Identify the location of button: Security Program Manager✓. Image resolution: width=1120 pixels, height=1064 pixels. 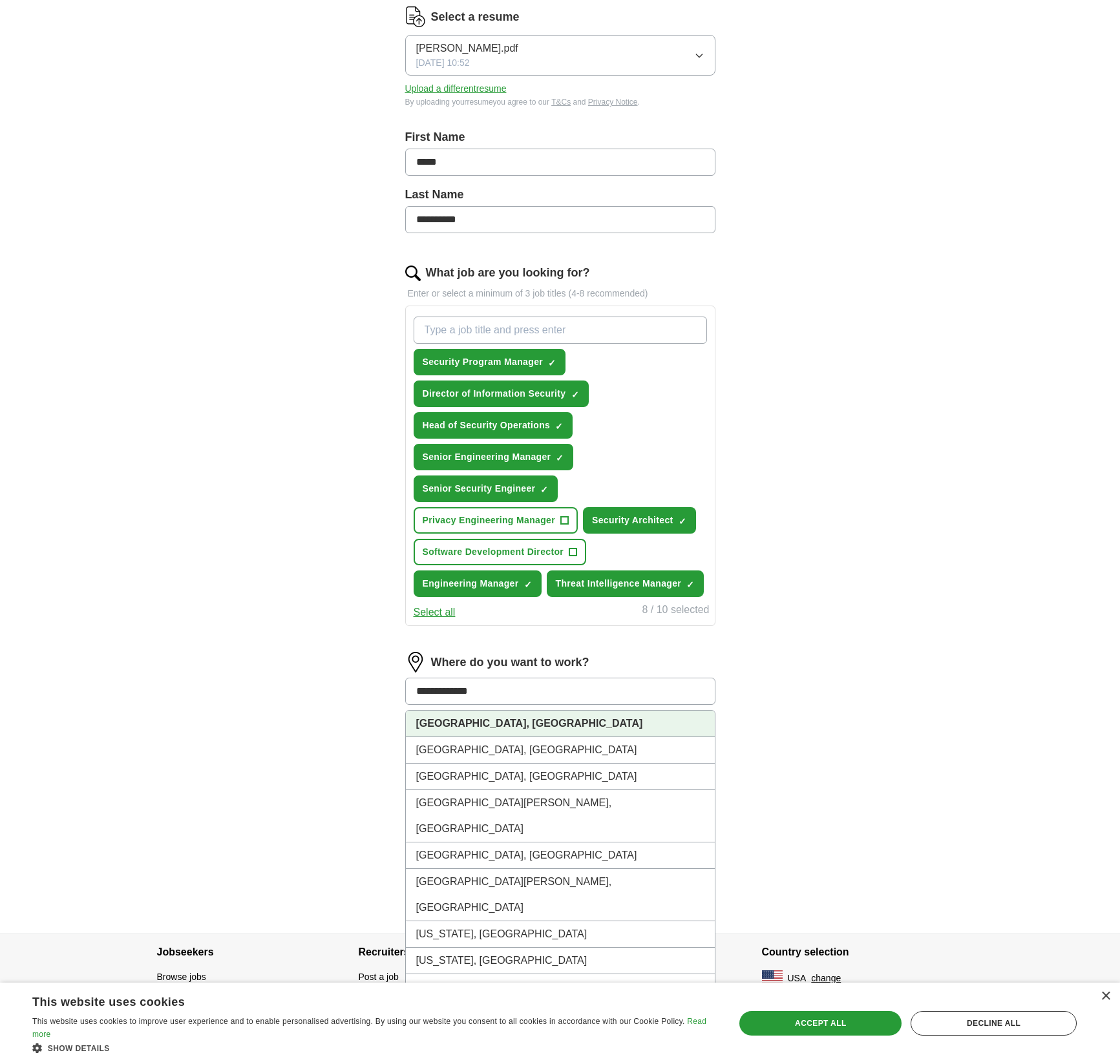
(490, 362).